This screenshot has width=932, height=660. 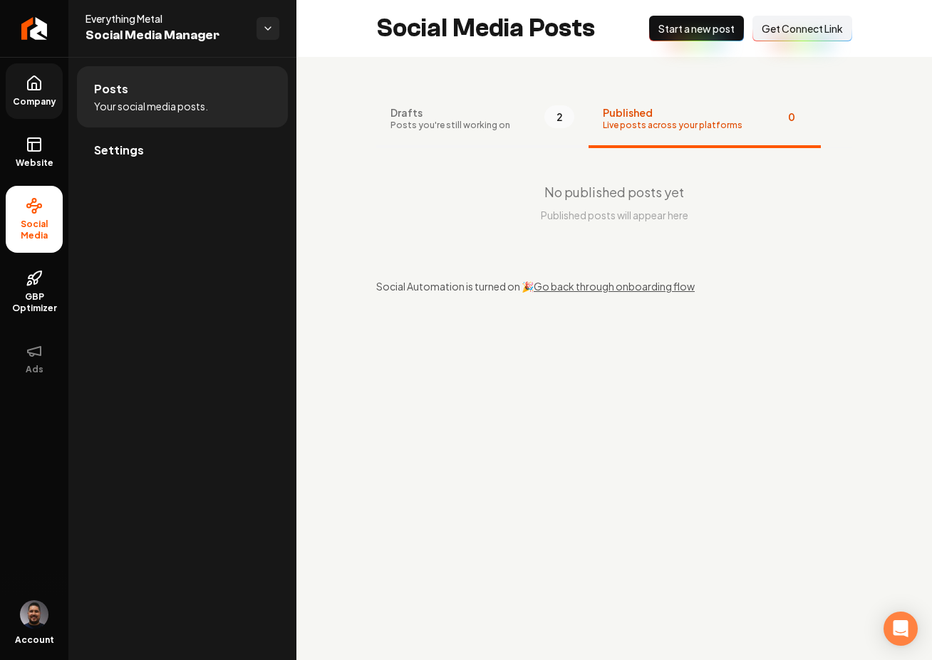 What do you see at coordinates (34, 102) in the screenshot?
I see `span: Company` at bounding box center [34, 102].